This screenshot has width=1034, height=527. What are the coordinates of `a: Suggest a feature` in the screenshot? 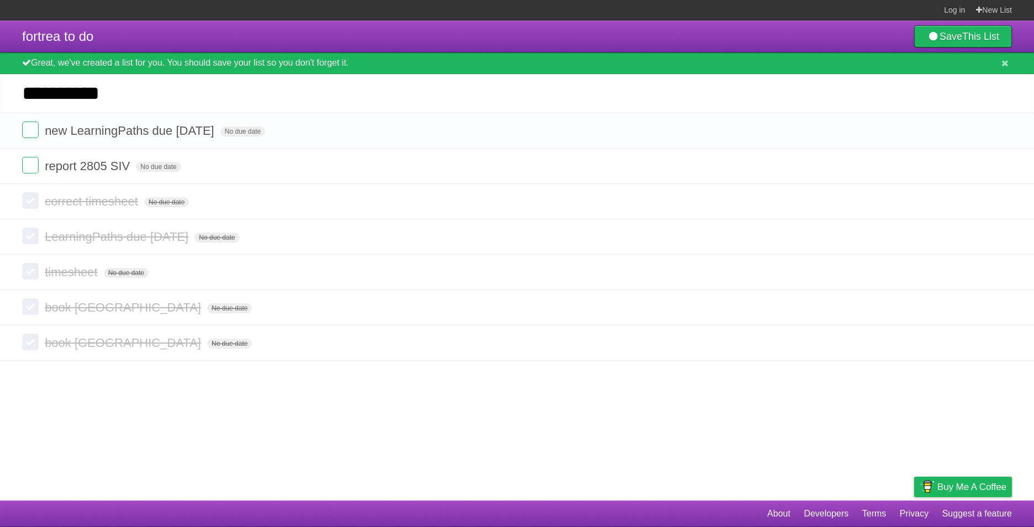 It's located at (977, 514).